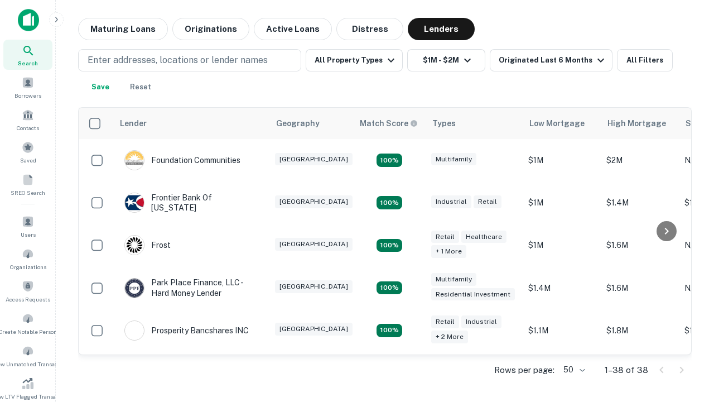 This screenshot has height=402, width=714. What do you see at coordinates (557, 123) in the screenshot?
I see `div: Low Mortgage` at bounding box center [557, 123].